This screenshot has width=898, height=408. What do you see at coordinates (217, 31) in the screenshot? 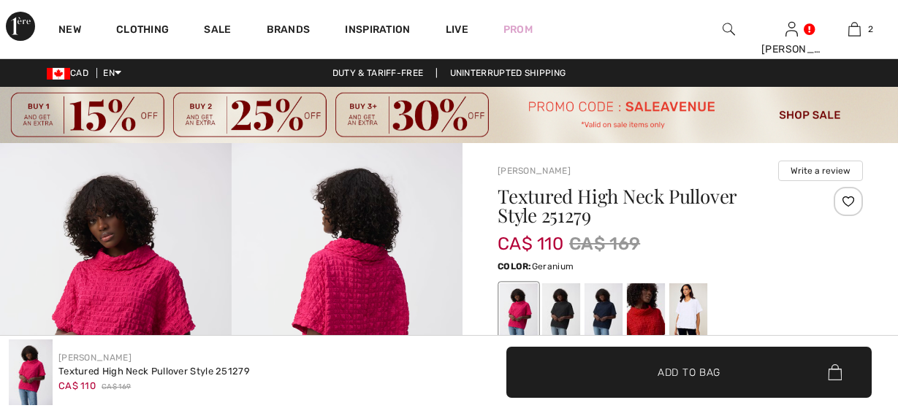
I see `a: Sale` at bounding box center [217, 31].